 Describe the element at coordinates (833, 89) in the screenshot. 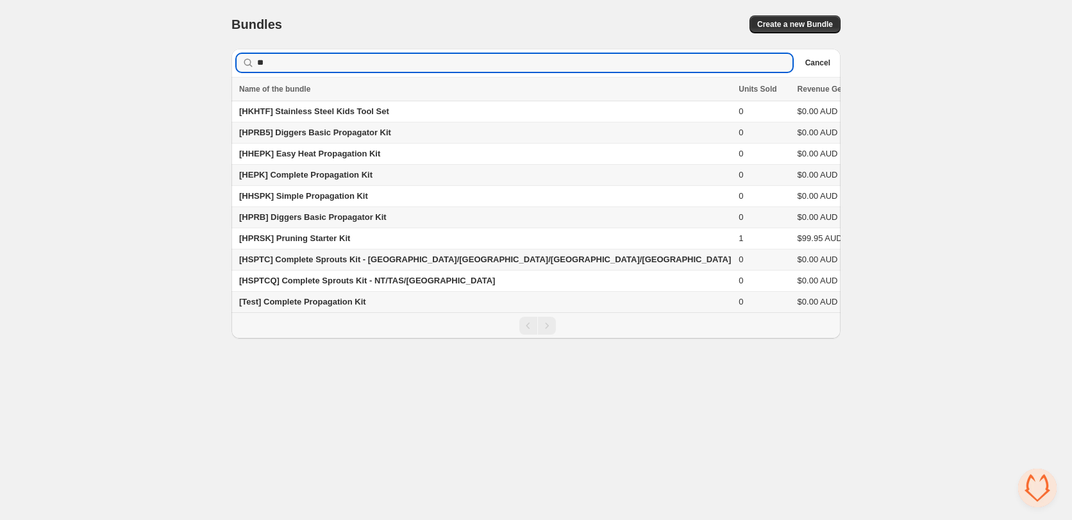

I see `span: Revenue Generated` at that location.